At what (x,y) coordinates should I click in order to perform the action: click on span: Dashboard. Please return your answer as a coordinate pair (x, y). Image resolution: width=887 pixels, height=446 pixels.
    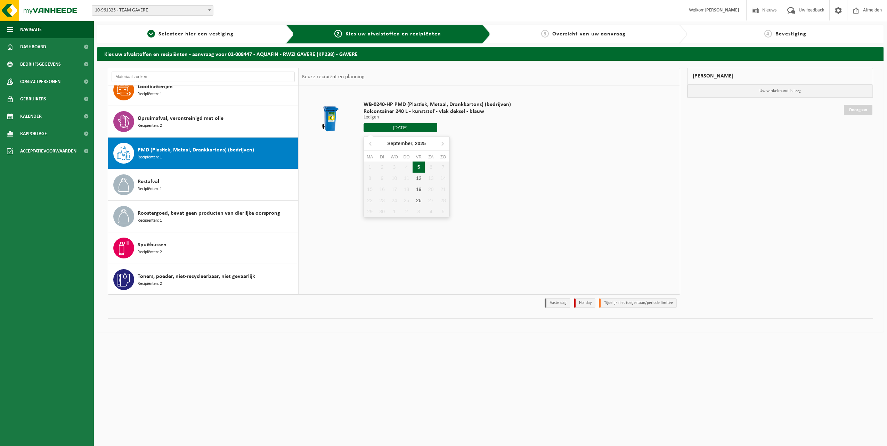
    Looking at the image, I should click on (33, 47).